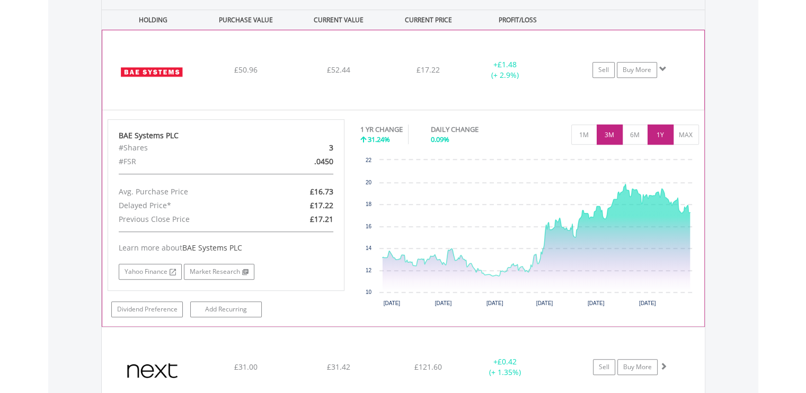  What do you see at coordinates (635, 135) in the screenshot?
I see `button: 6M` at bounding box center [635, 135].